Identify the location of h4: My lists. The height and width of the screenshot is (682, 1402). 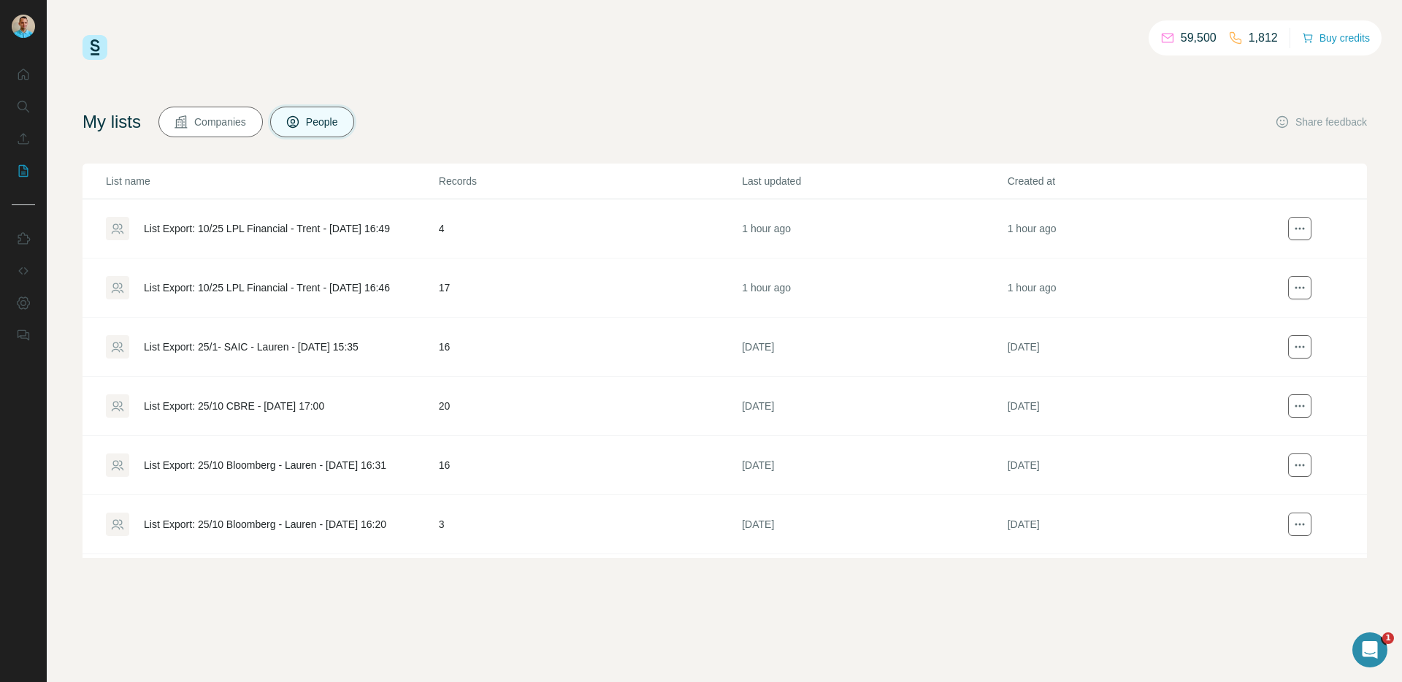
(112, 122).